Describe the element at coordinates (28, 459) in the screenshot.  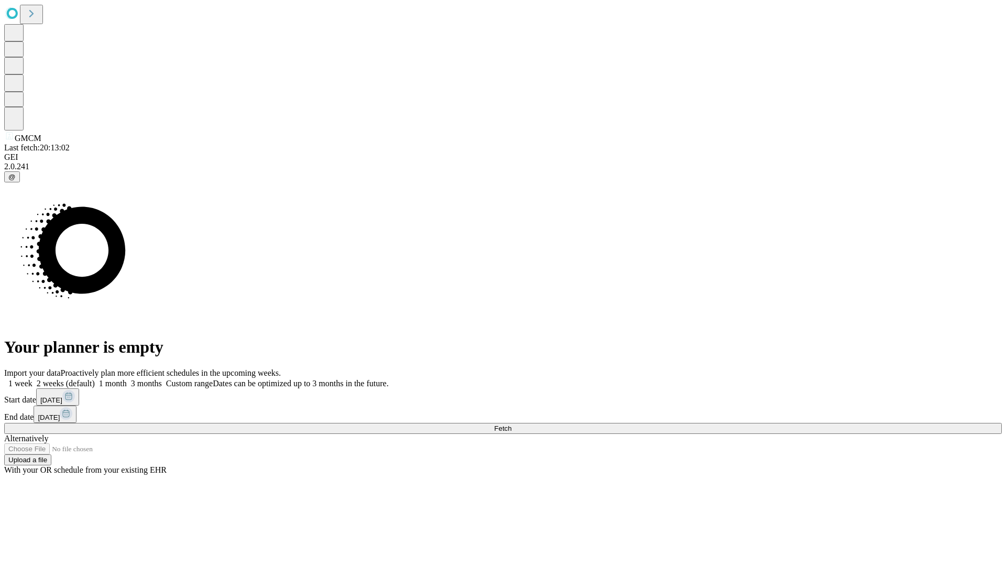
I see `button: Upload a file` at that location.